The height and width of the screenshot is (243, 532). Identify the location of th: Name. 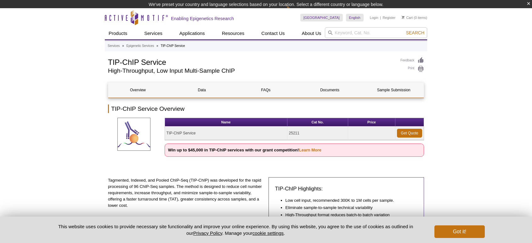
(226, 122).